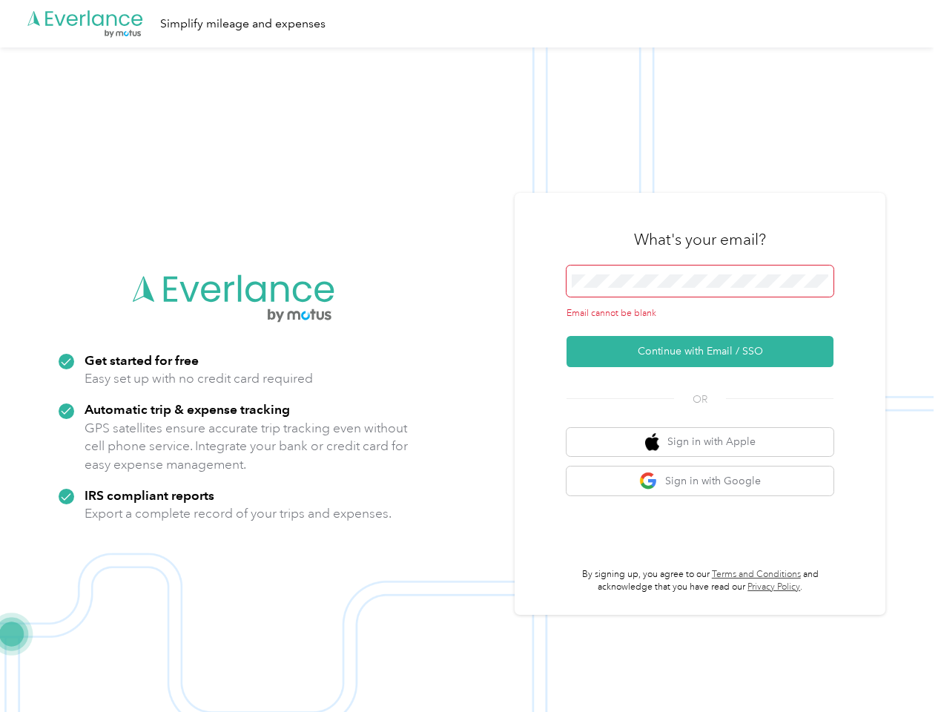 This screenshot has width=941, height=712. Describe the element at coordinates (700, 239) in the screenshot. I see `h3: What's your email?` at that location.